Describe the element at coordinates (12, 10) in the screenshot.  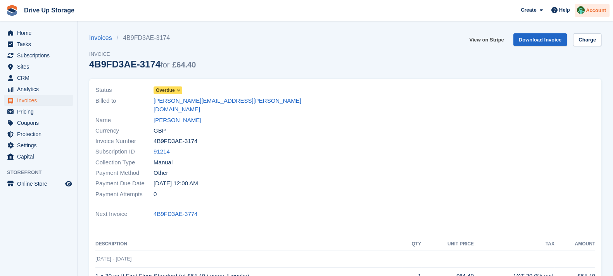
I see `img: stora-icon-8386f47178a22dfd0bd8f6a31ec36ba5ce8667c1dd55bd0f319d3a0aa187defe.svg` at that location.